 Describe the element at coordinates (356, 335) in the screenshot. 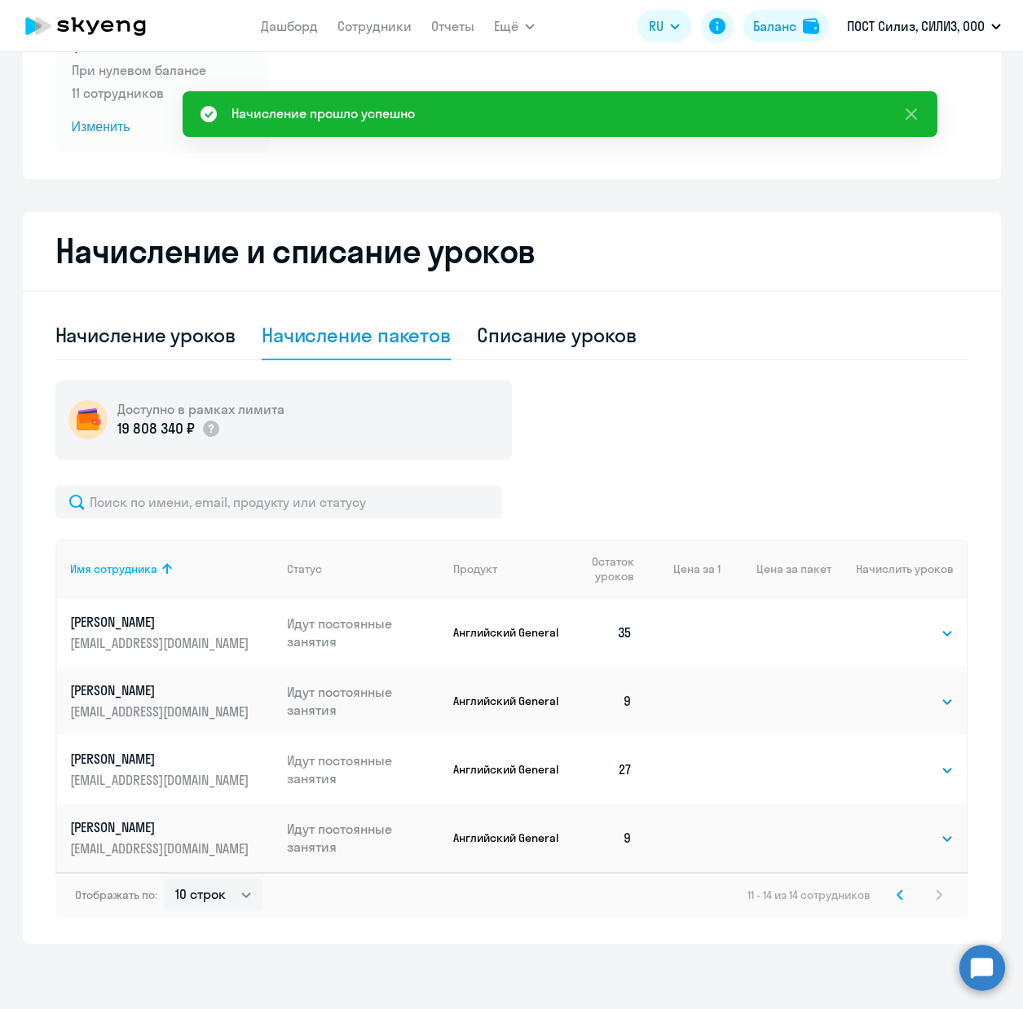

I see `div: Начисление пакетов` at that location.